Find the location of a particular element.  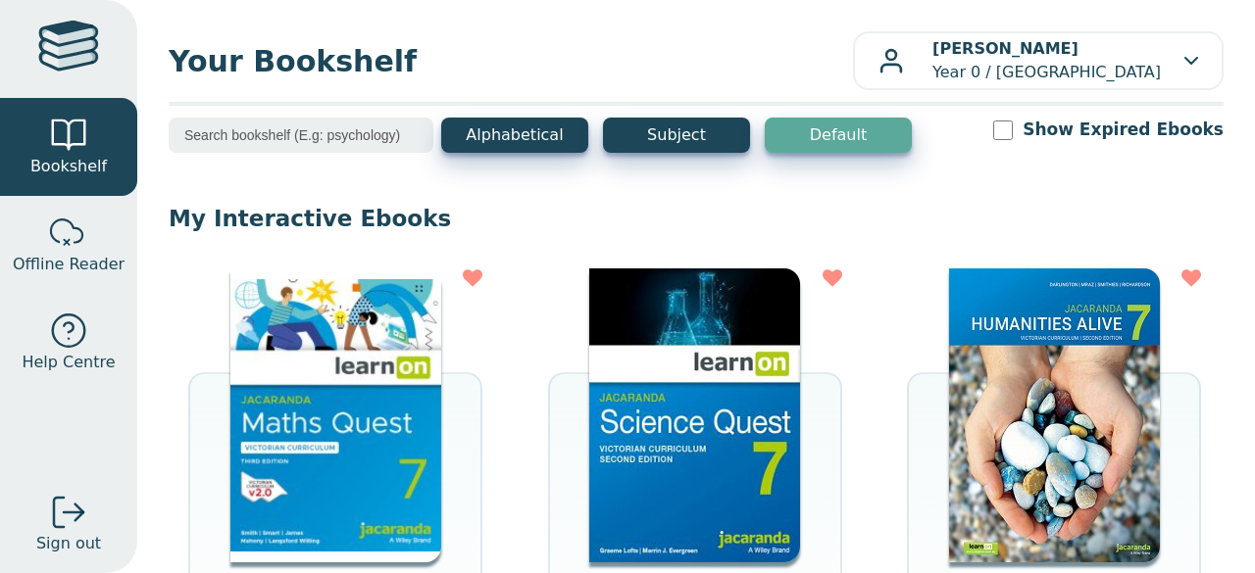

input: Search bookshelf (E.g: psychology) is located at coordinates (301, 135).